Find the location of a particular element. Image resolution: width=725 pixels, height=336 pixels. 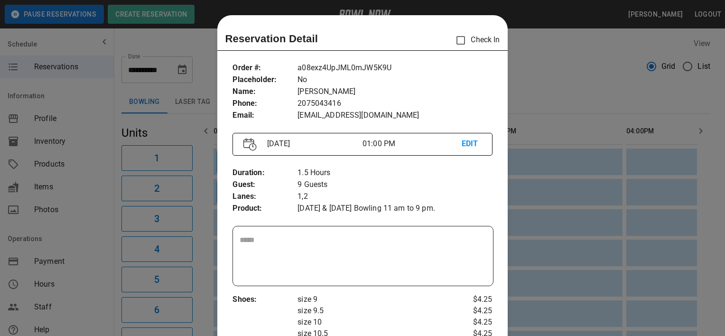

p: Email : is located at coordinates (265, 115).